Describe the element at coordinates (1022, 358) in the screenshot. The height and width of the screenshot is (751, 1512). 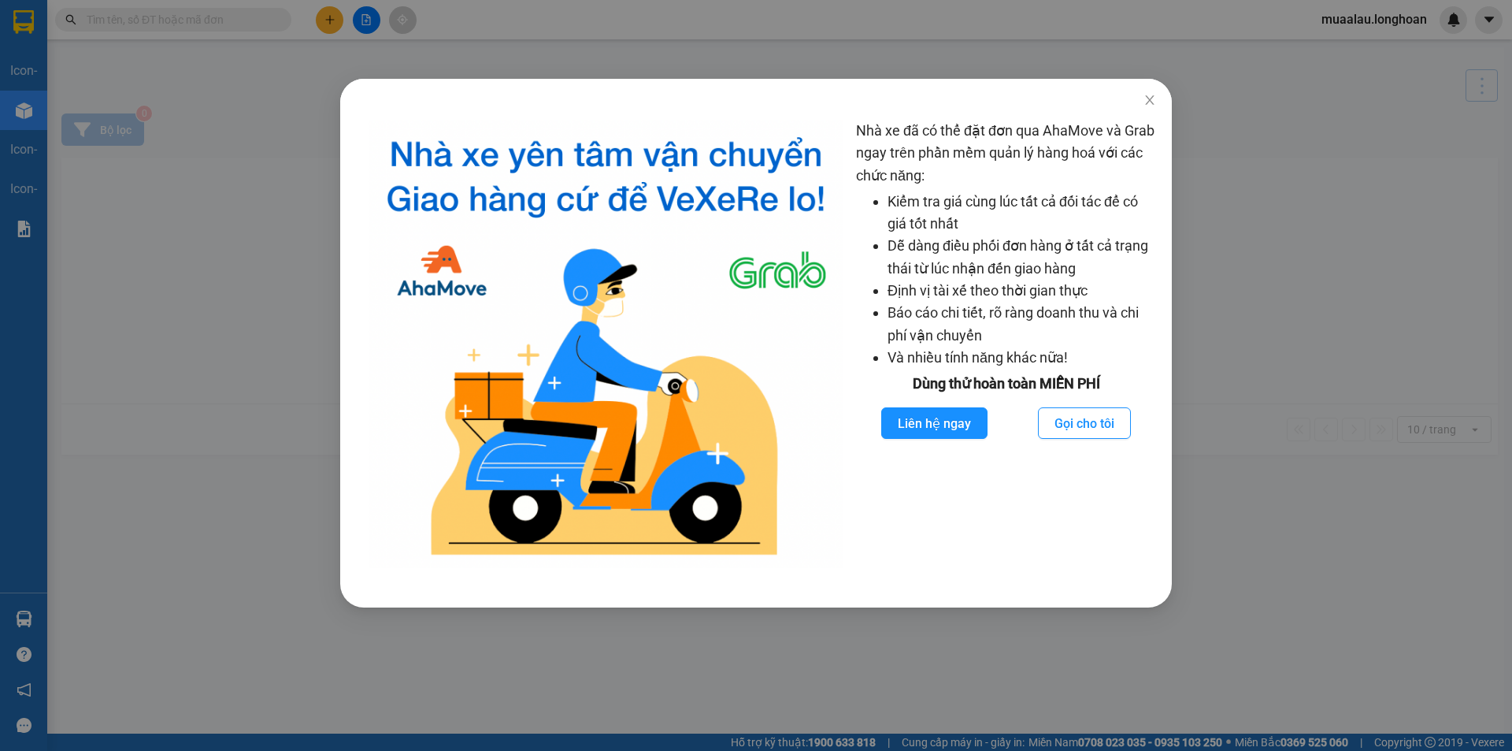
I see `li: Và nhiều tính năng khác nữa!` at that location.